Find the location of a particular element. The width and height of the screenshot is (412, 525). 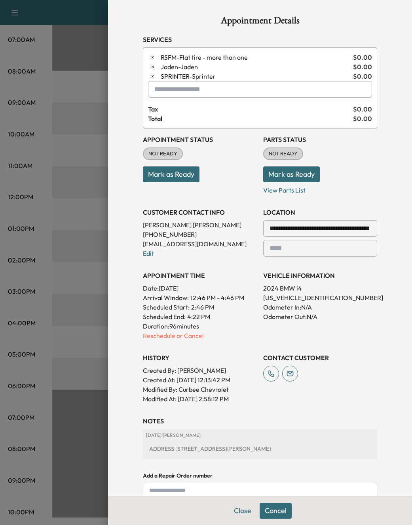

p: 2:46 PM is located at coordinates (203, 307).